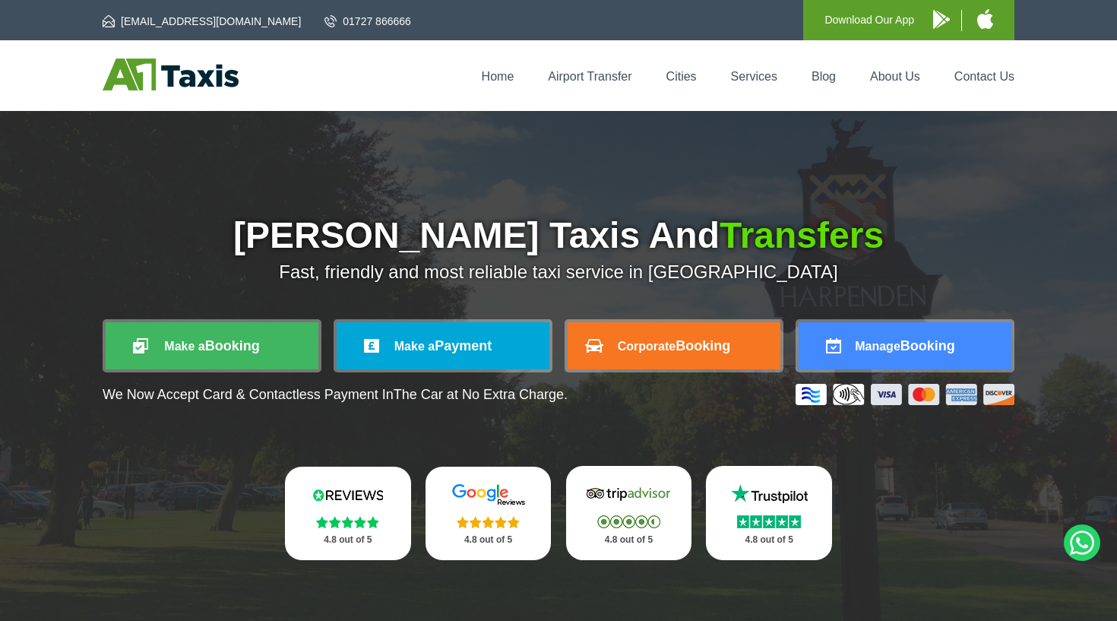  I want to click on a: ManageBooking, so click(905, 346).